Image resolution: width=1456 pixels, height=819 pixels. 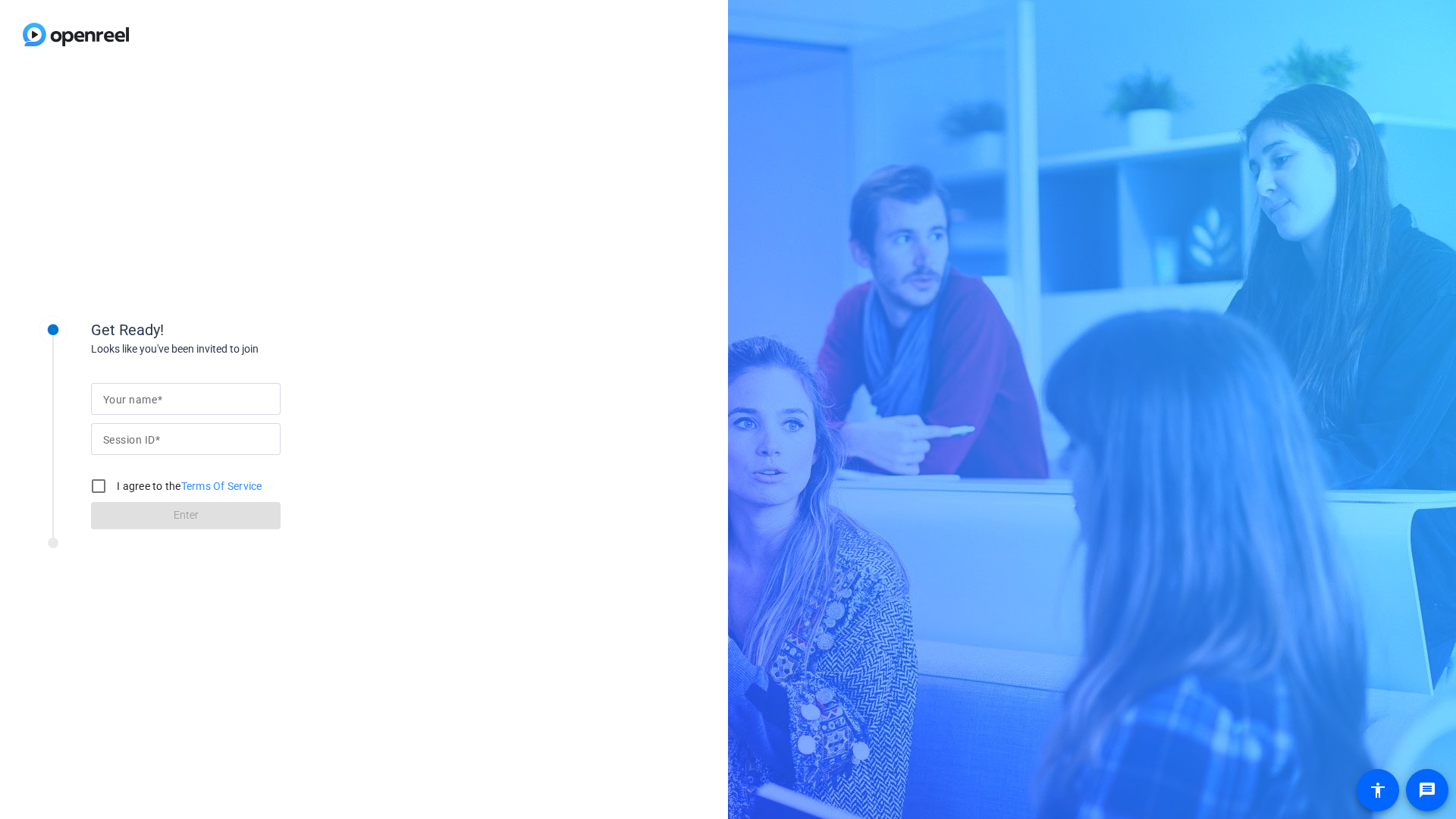 What do you see at coordinates (1378, 790) in the screenshot?
I see `mat-icon: accessibility` at bounding box center [1378, 790].